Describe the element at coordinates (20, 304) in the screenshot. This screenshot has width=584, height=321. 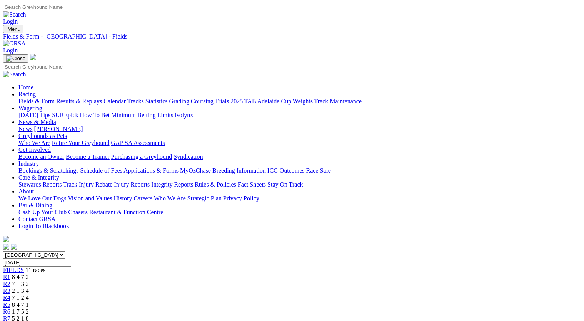
I see `span: 8 4 7 1` at that location.